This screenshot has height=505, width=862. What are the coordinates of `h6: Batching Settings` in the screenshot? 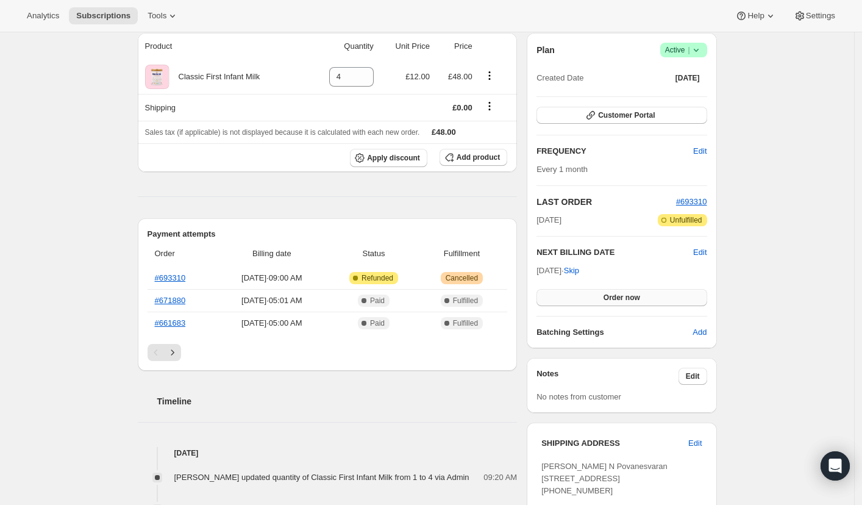 It's located at (614, 332).